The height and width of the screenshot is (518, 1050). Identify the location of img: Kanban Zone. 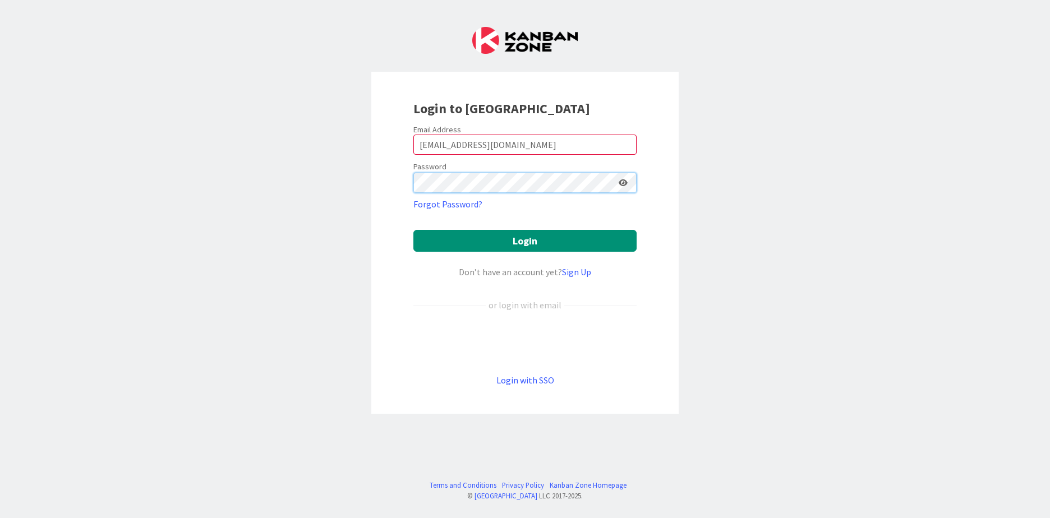
(525, 40).